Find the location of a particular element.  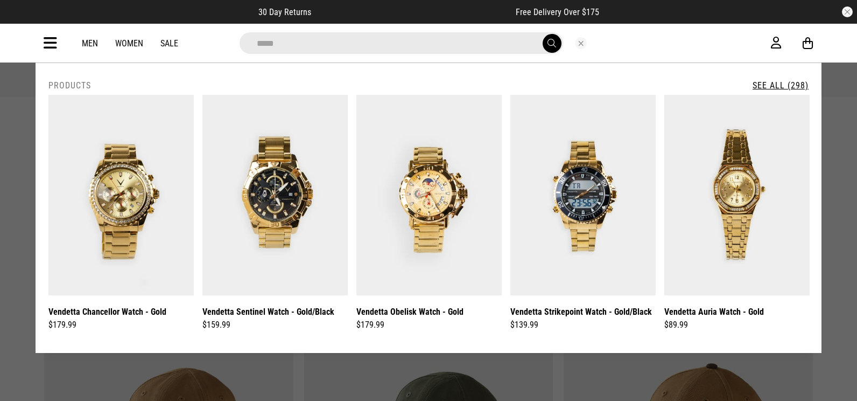

img: Vendetta Auria Watch - Gold in Gold is located at coordinates (737, 195).